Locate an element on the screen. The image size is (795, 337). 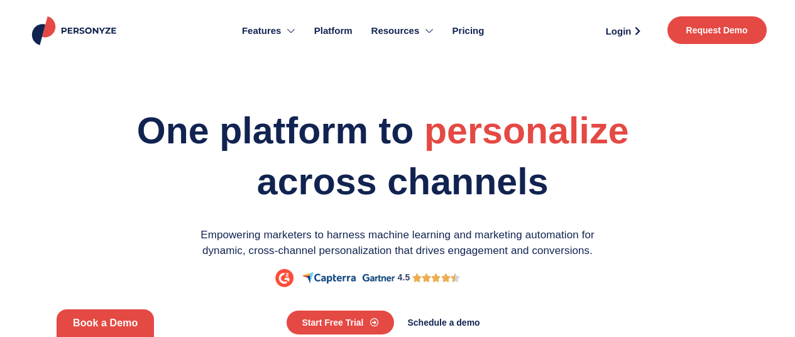
div: 4.5/5 is located at coordinates (436, 278).